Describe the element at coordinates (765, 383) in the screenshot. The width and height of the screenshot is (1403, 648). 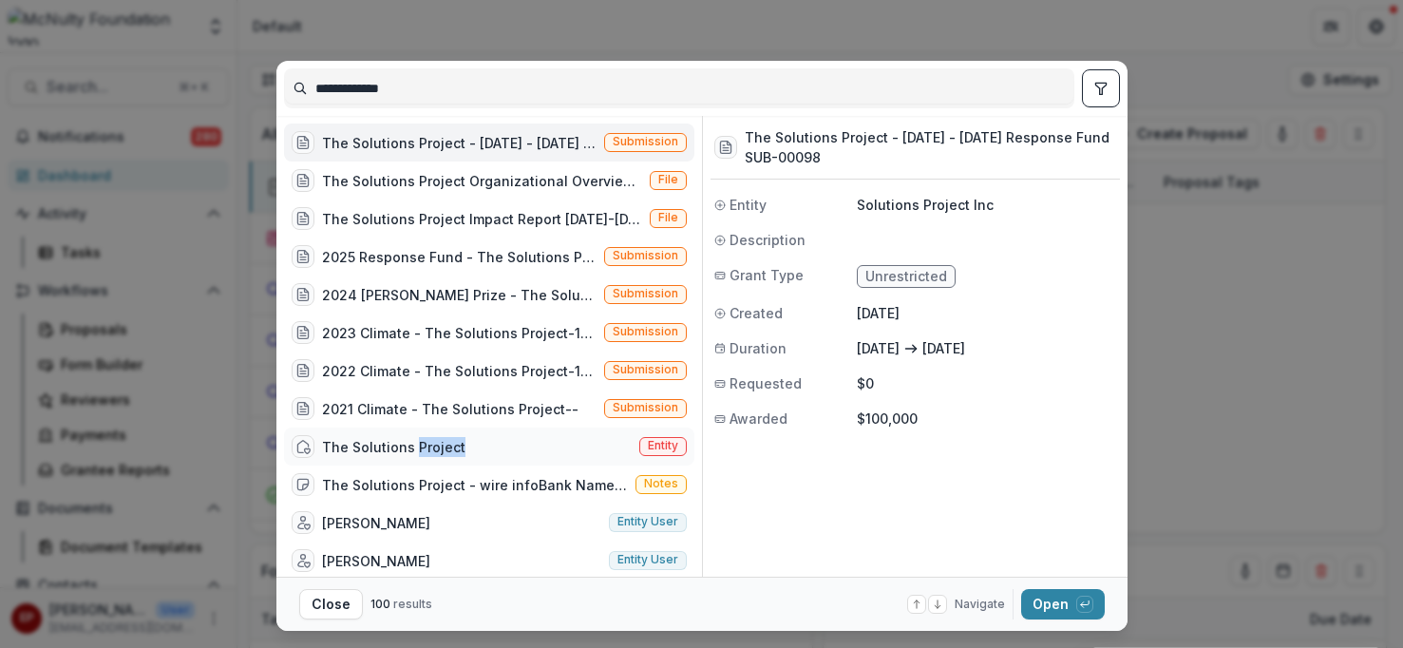
I see `span: Requested` at that location.